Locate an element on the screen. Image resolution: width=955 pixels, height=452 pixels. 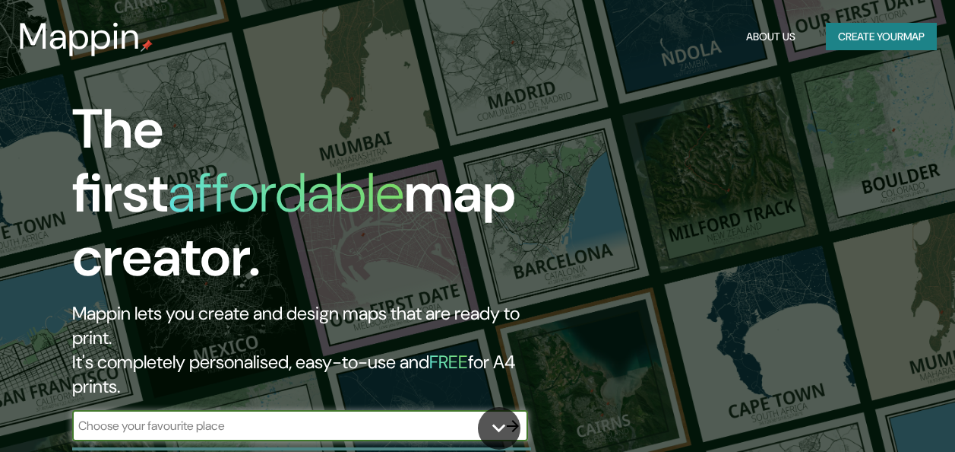
h2: Mappin lets you create and design maps that are ready to print. It's completely personalised, eas... is located at coordinates (311, 350).